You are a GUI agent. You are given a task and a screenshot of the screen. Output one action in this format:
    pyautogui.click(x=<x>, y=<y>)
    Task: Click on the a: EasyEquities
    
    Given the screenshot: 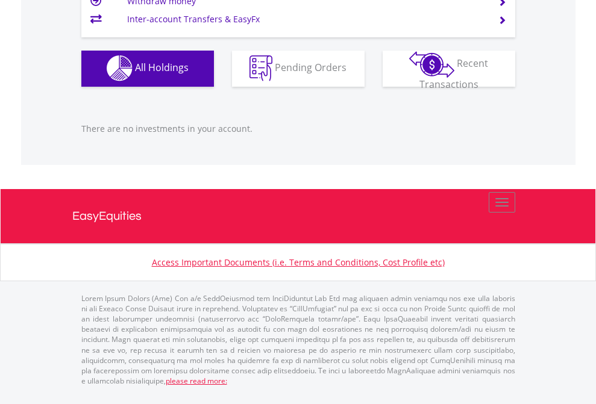 What is the action you would take?
    pyautogui.click(x=298, y=216)
    